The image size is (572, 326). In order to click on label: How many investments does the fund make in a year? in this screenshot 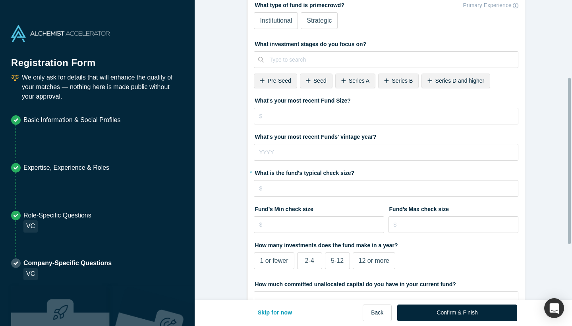, I will do `click(386, 244)`.